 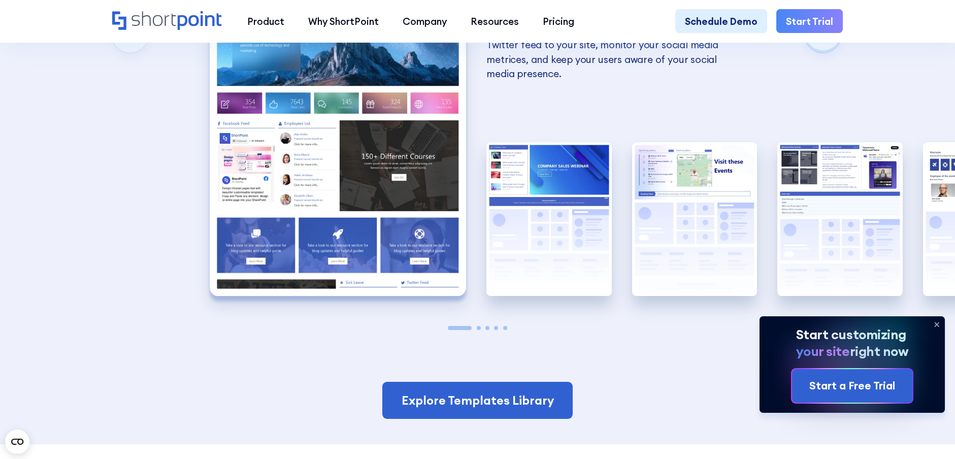 I want to click on a: Product, so click(x=265, y=21).